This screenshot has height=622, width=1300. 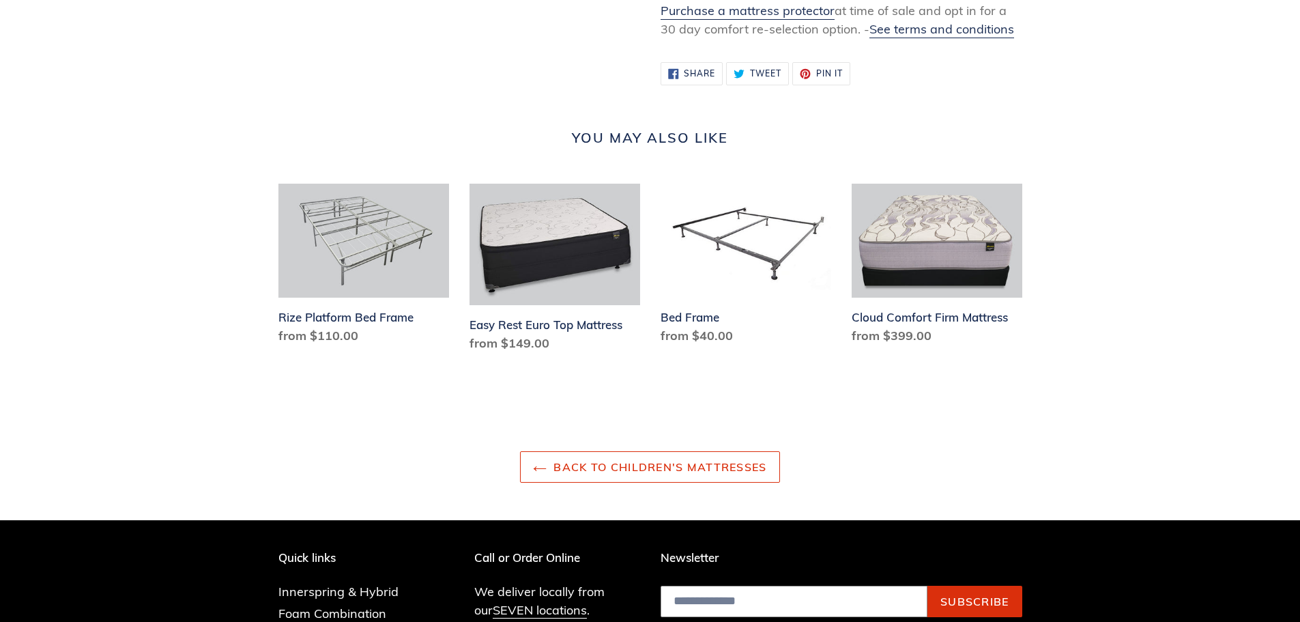 What do you see at coordinates (557, 600) in the screenshot?
I see `p: We deliver locally from our .` at bounding box center [557, 600].